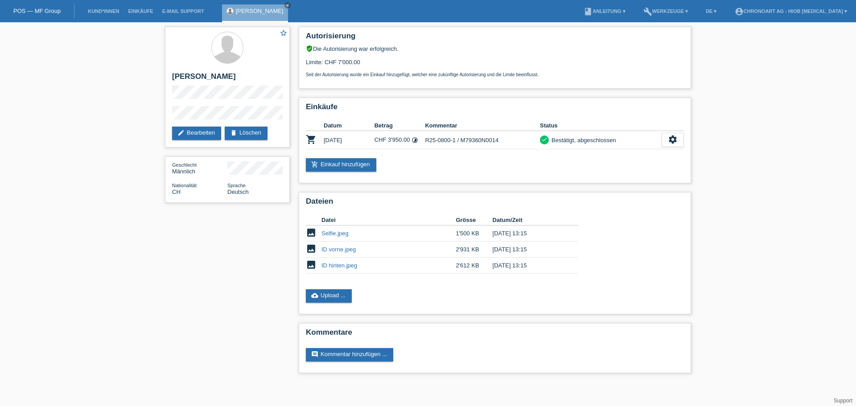 Image resolution: width=856 pixels, height=406 pixels. I want to click on i: 24 Raten, so click(415, 140).